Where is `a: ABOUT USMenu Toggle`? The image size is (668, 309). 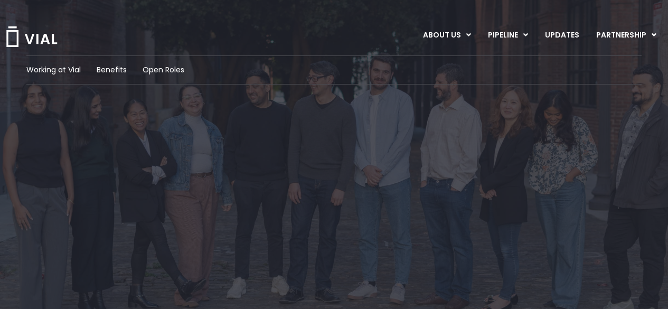
a: ABOUT USMenu Toggle is located at coordinates (447, 35).